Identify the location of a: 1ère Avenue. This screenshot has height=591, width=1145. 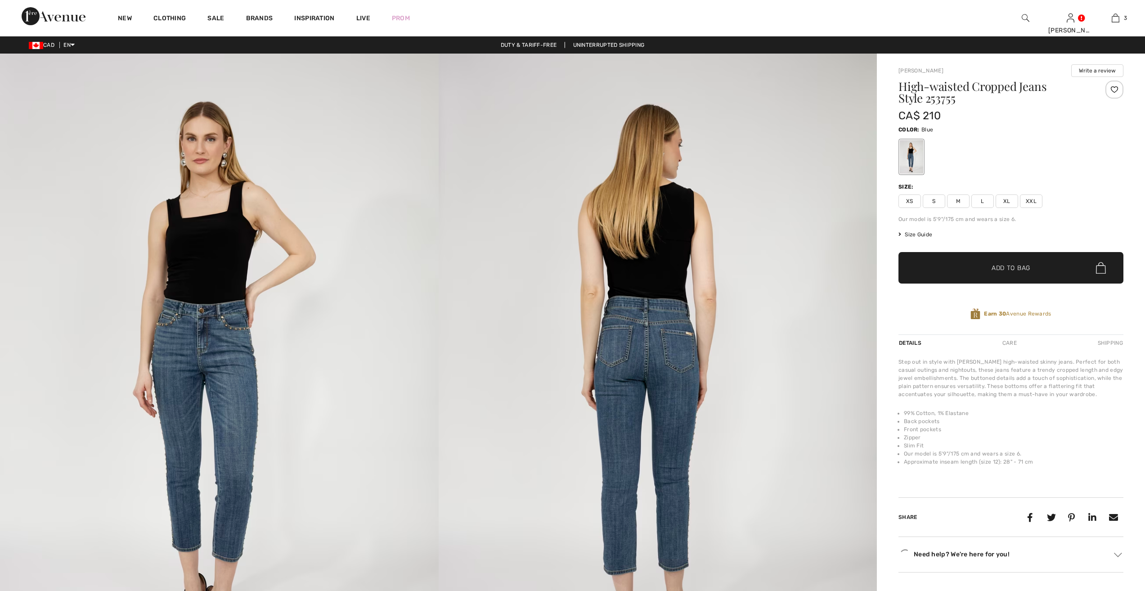
(54, 16).